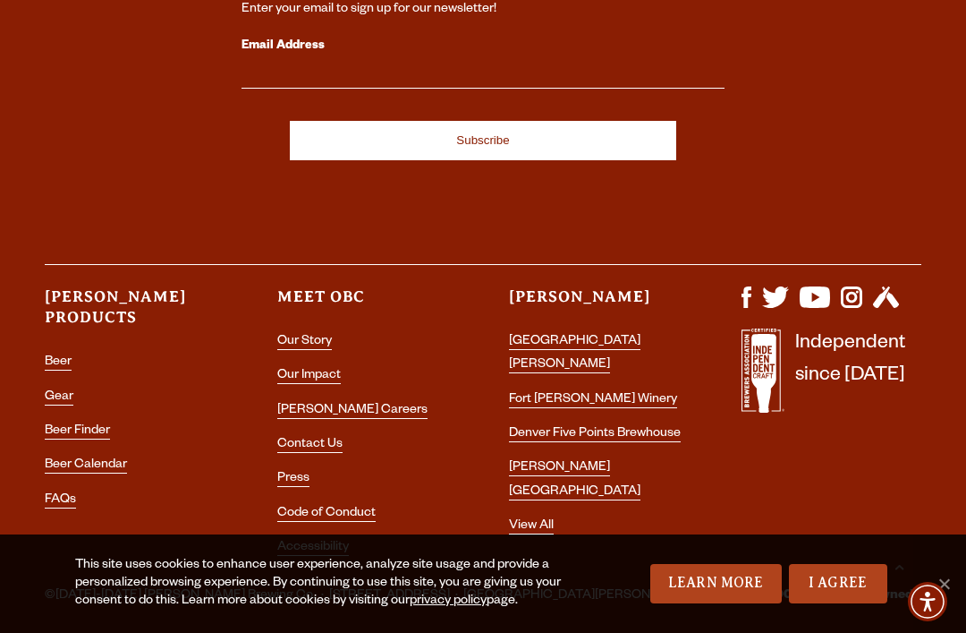 This screenshot has width=966, height=633. What do you see at coordinates (716, 583) in the screenshot?
I see `a: Learn More` at bounding box center [716, 583].